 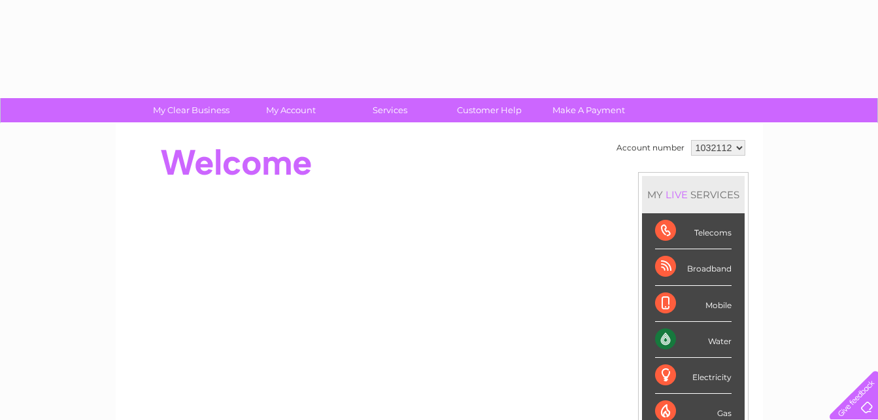 What do you see at coordinates (489, 110) in the screenshot?
I see `a: Customer Help` at bounding box center [489, 110].